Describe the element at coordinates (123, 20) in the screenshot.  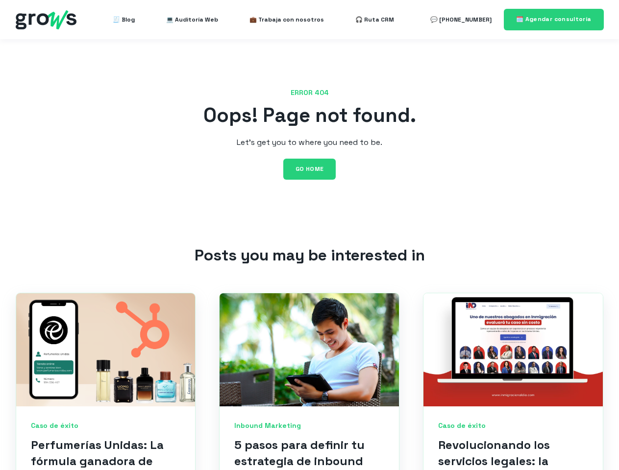
I see `a: 🧾 Blog` at that location.